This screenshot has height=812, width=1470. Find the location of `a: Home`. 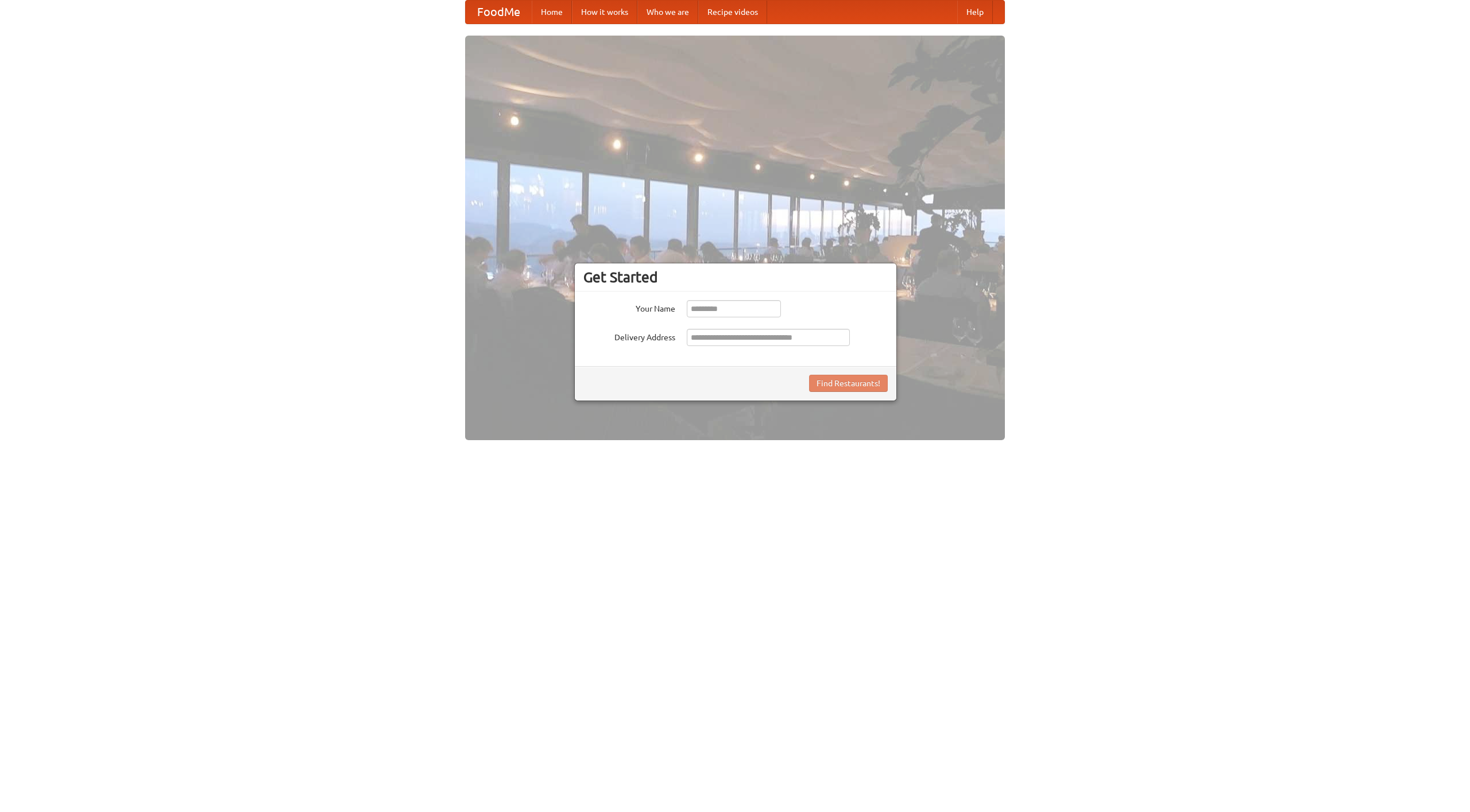

a: Home is located at coordinates (552, 12).